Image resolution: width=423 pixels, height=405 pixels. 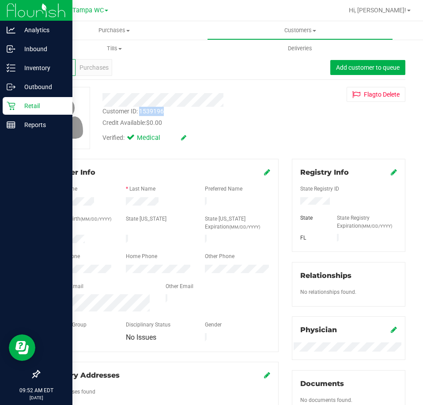 I want to click on label: Last Name, so click(x=142, y=189).